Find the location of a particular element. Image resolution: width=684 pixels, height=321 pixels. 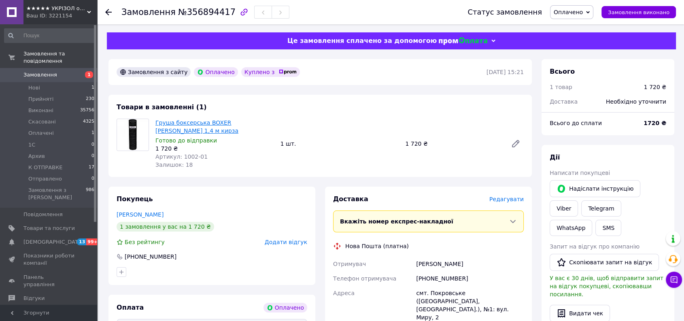

span: Редагувати is located at coordinates (507, 199).